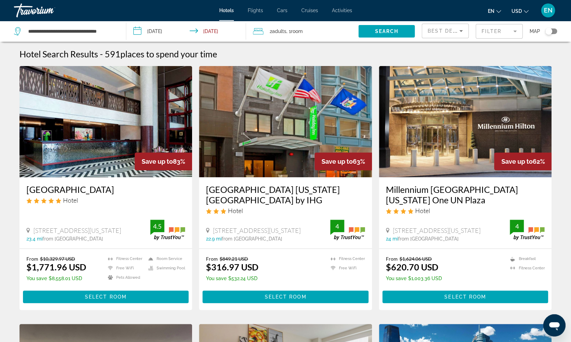 The width and height of the screenshot is (571, 342). What do you see at coordinates (226, 10) in the screenshot?
I see `a: Hotels` at bounding box center [226, 10].